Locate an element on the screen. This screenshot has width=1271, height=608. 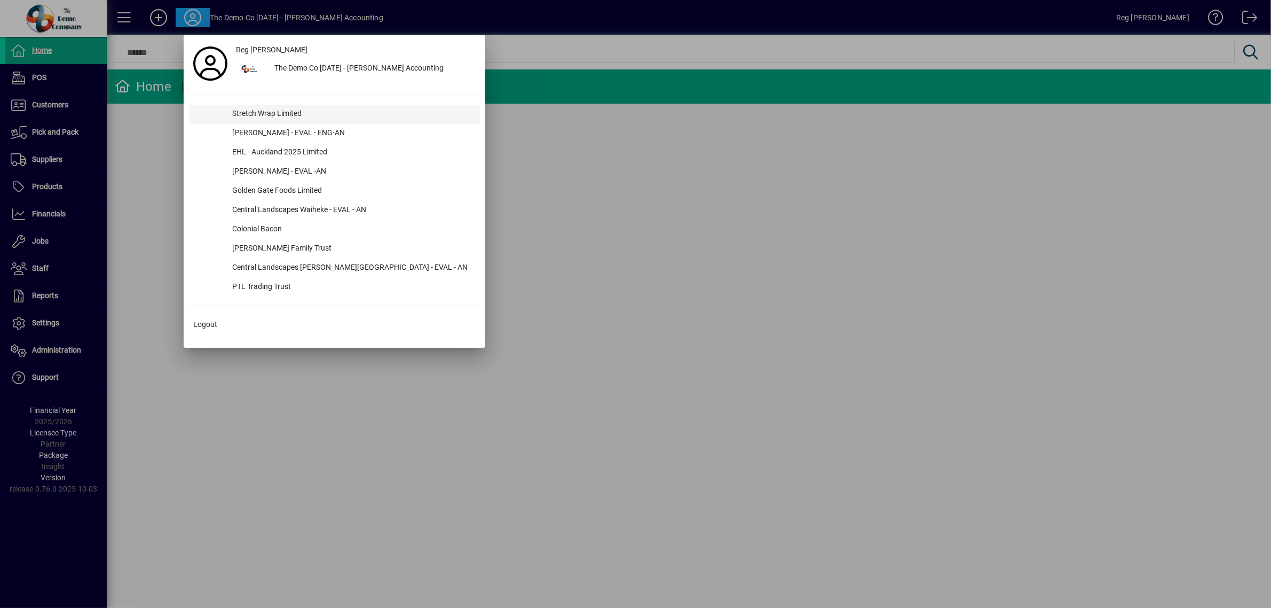
button: Stretch Wrap Limited is located at coordinates (334, 114).